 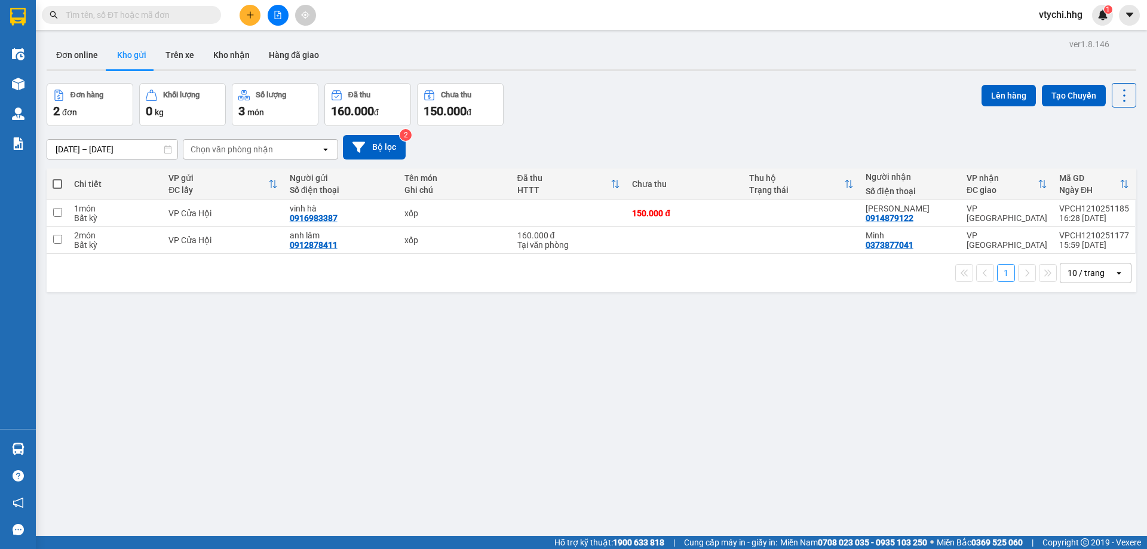 I want to click on button: aim, so click(x=305, y=15).